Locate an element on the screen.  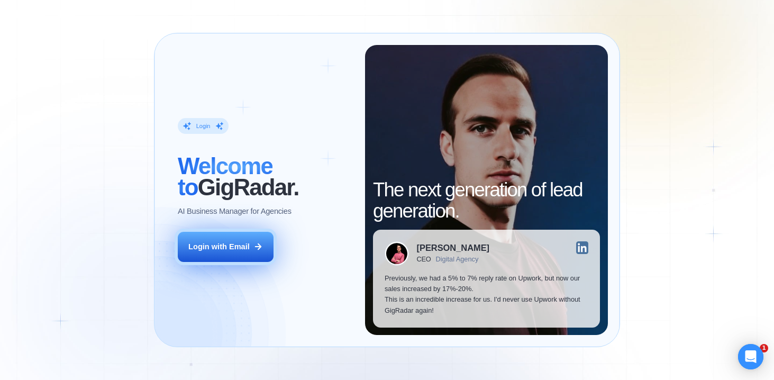
h2: The next generation of lead generation. is located at coordinates (486, 200).